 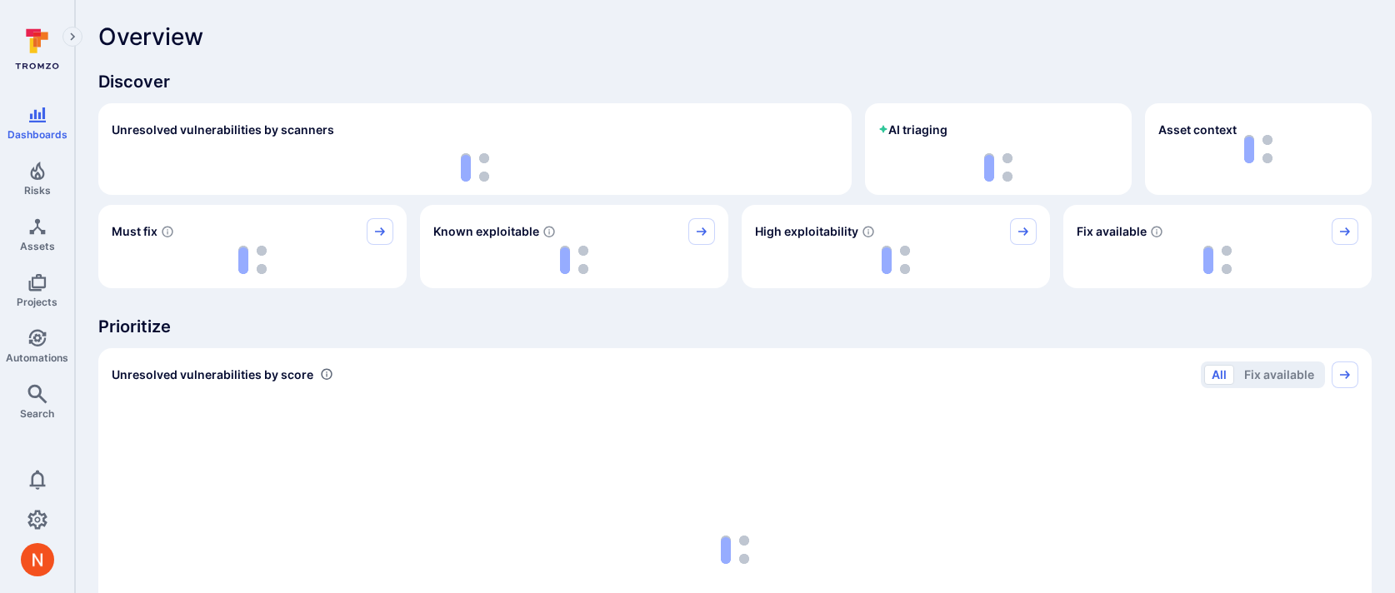 What do you see at coordinates (735, 82) in the screenshot?
I see `span: Discover` at bounding box center [735, 82].